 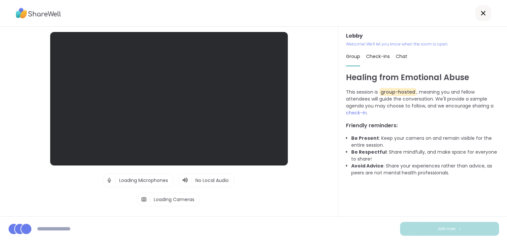 What do you see at coordinates (425, 142) in the screenshot?
I see `li: : Keep your camera on and remain visible for the entire session.` at bounding box center [425, 142].